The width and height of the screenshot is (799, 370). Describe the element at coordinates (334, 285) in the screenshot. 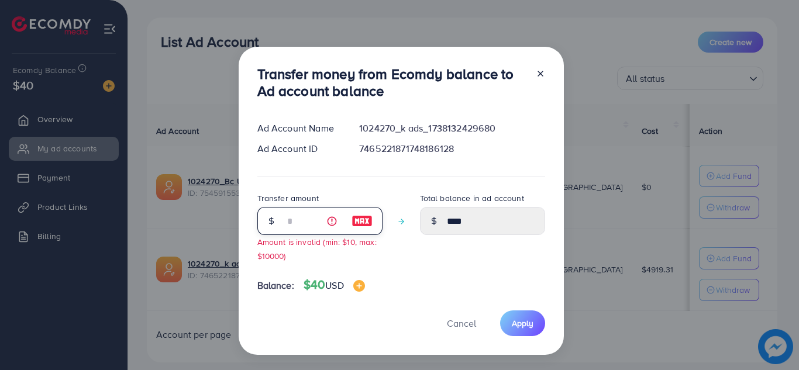

I see `h4: $40` at that location.